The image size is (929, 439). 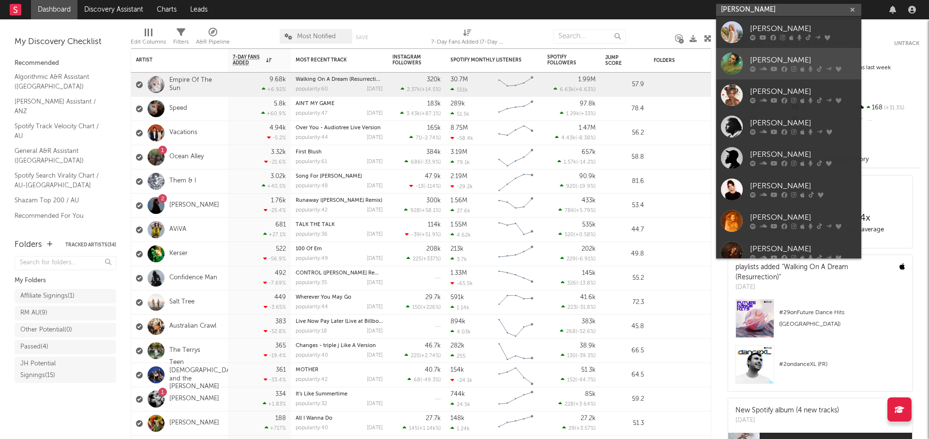 I want to click on div: 58.8, so click(x=625, y=157).